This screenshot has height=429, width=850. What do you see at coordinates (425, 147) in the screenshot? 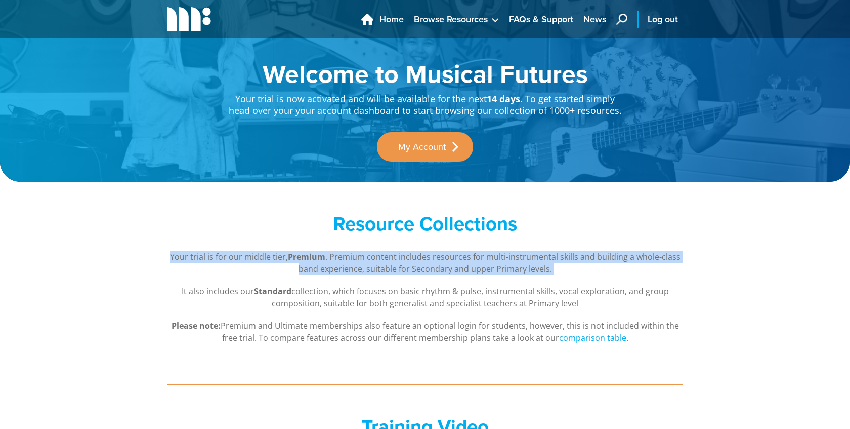
I see `a: My Account` at bounding box center [425, 147].